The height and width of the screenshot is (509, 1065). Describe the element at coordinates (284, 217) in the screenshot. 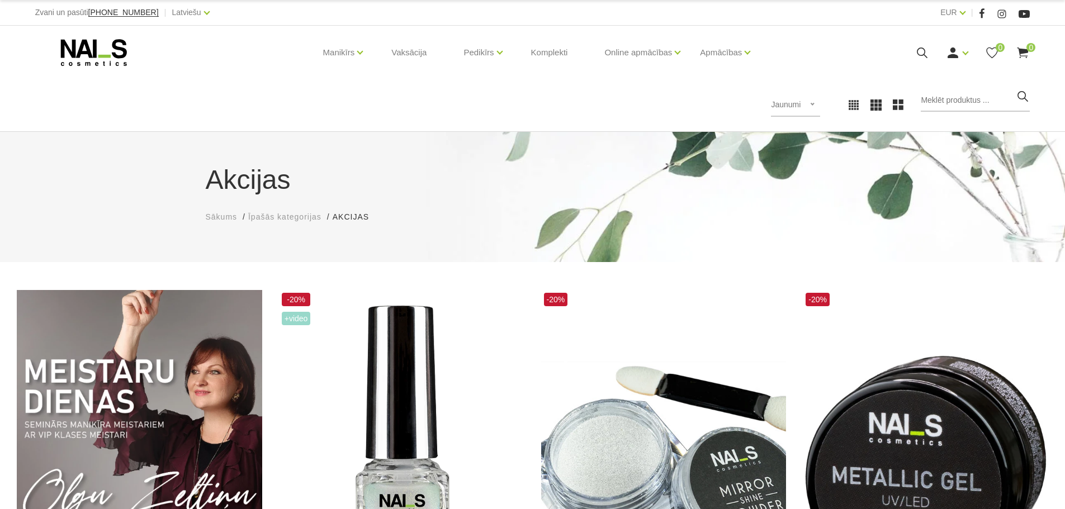

I see `a: Īpašās kategorijas` at that location.